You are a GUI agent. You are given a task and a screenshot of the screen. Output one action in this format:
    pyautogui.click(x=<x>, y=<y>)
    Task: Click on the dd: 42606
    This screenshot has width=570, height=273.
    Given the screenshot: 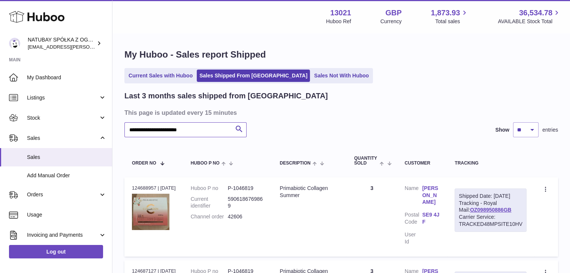 What is the action you would take?
    pyautogui.click(x=246, y=217)
    